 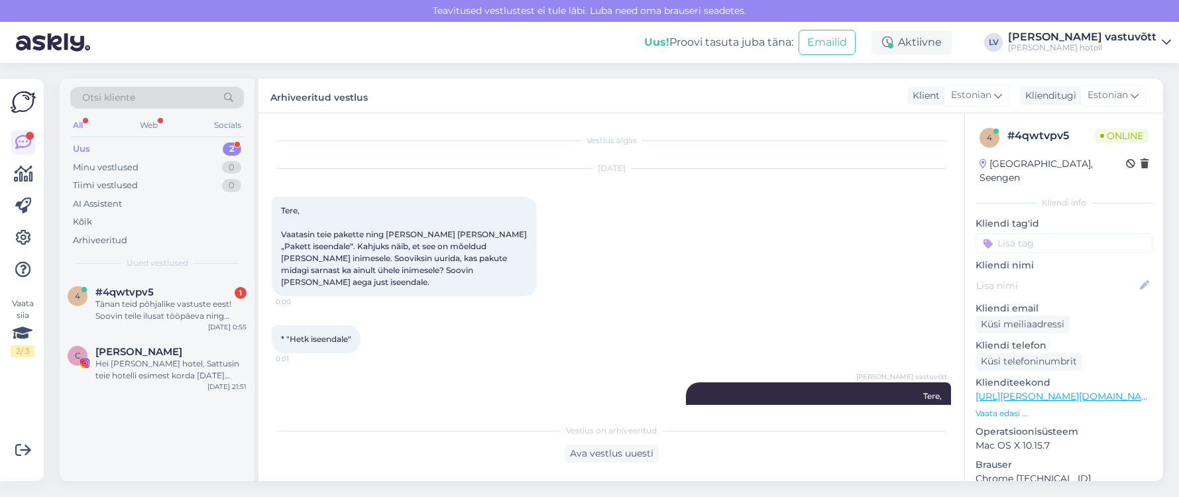 I want to click on div: Kõik, so click(x=82, y=222).